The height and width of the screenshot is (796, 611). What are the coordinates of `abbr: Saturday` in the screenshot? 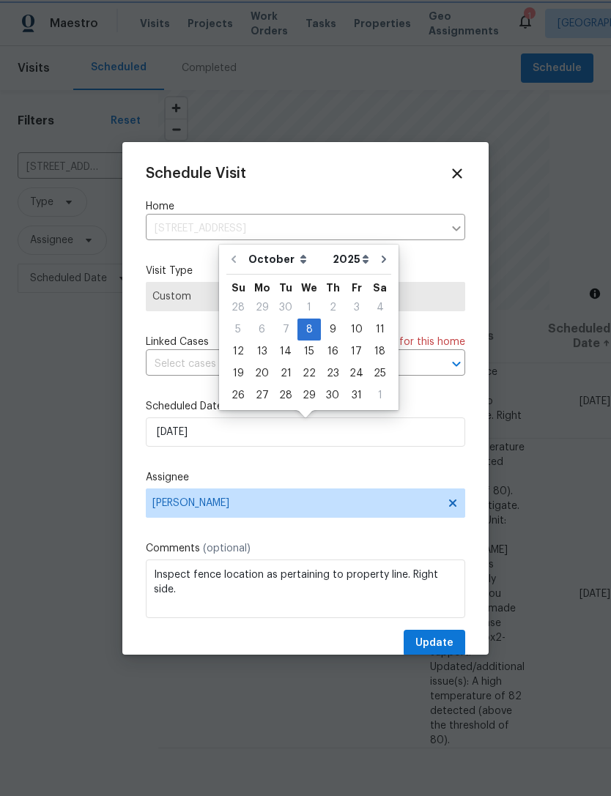 It's located at (379, 288).